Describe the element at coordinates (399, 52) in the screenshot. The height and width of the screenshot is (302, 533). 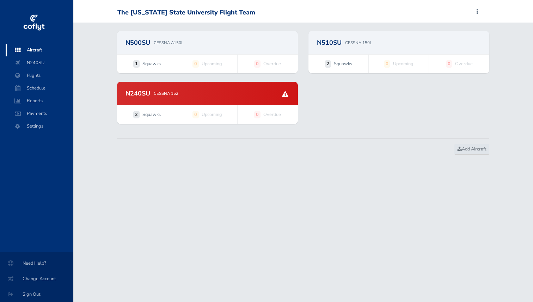
I see `a: N510SU CESSNA 150L 2 Squawks 0 Upcoming 0 Overdue` at that location.